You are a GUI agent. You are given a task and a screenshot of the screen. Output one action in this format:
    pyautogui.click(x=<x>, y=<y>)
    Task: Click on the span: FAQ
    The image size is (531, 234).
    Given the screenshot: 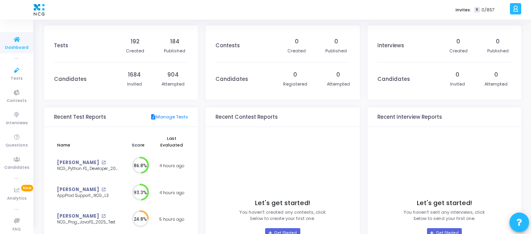 What is the action you would take?
    pyautogui.click(x=16, y=229)
    